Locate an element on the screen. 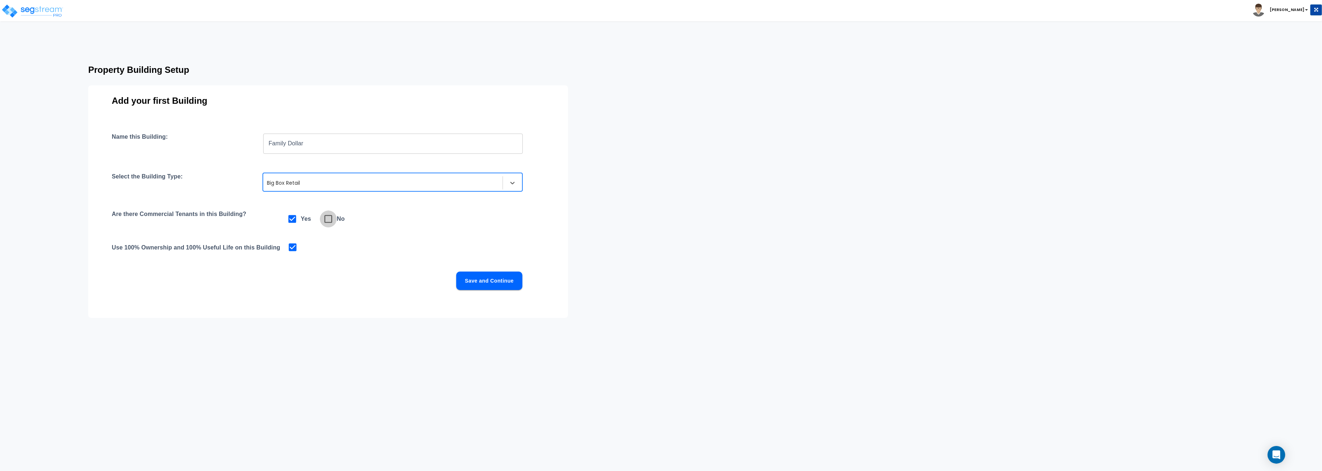  h6: No is located at coordinates (341, 219).